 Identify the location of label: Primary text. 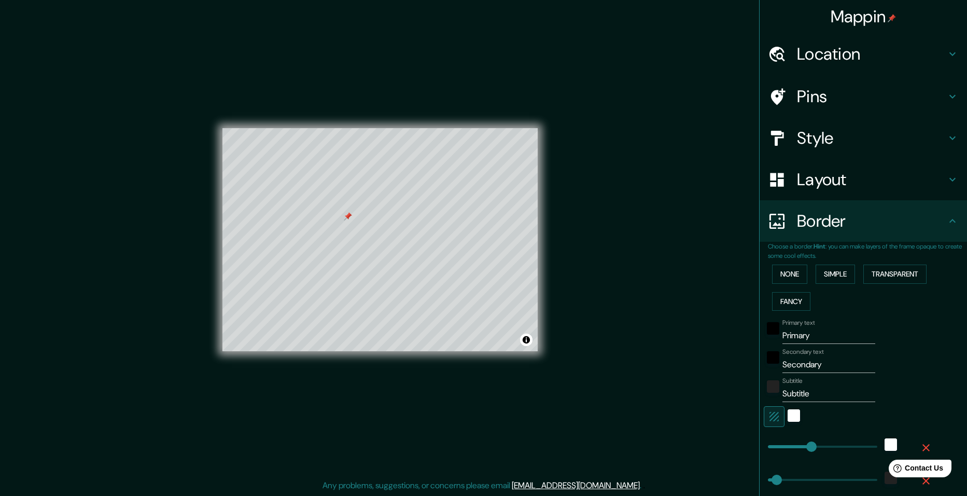
(798, 322).